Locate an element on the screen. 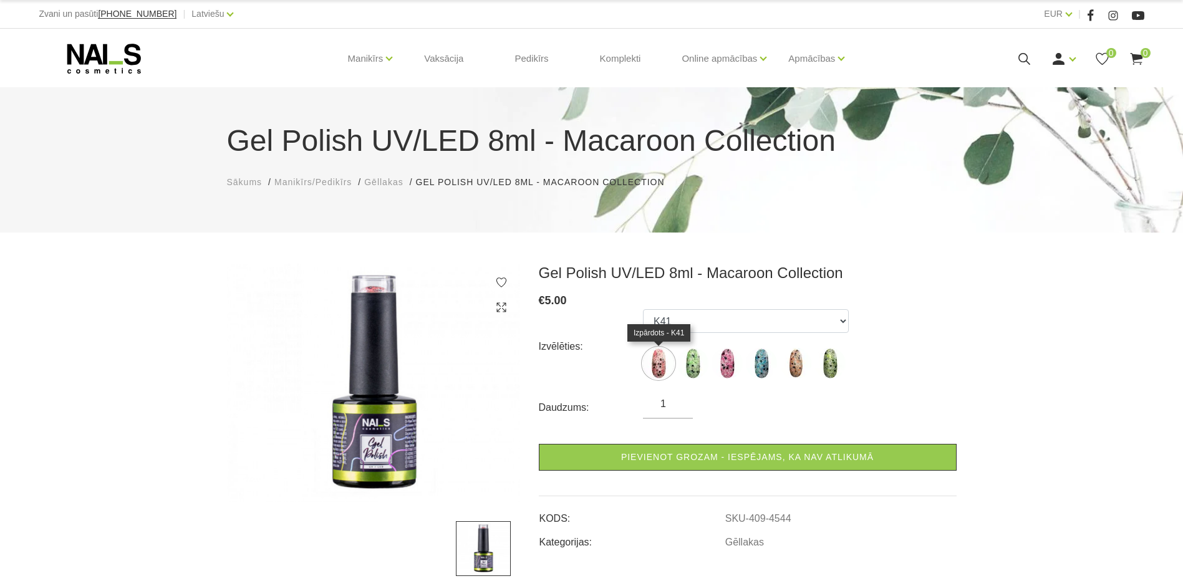 This screenshot has width=1183, height=581. a: Pievienot grozam is located at coordinates (748, 457).